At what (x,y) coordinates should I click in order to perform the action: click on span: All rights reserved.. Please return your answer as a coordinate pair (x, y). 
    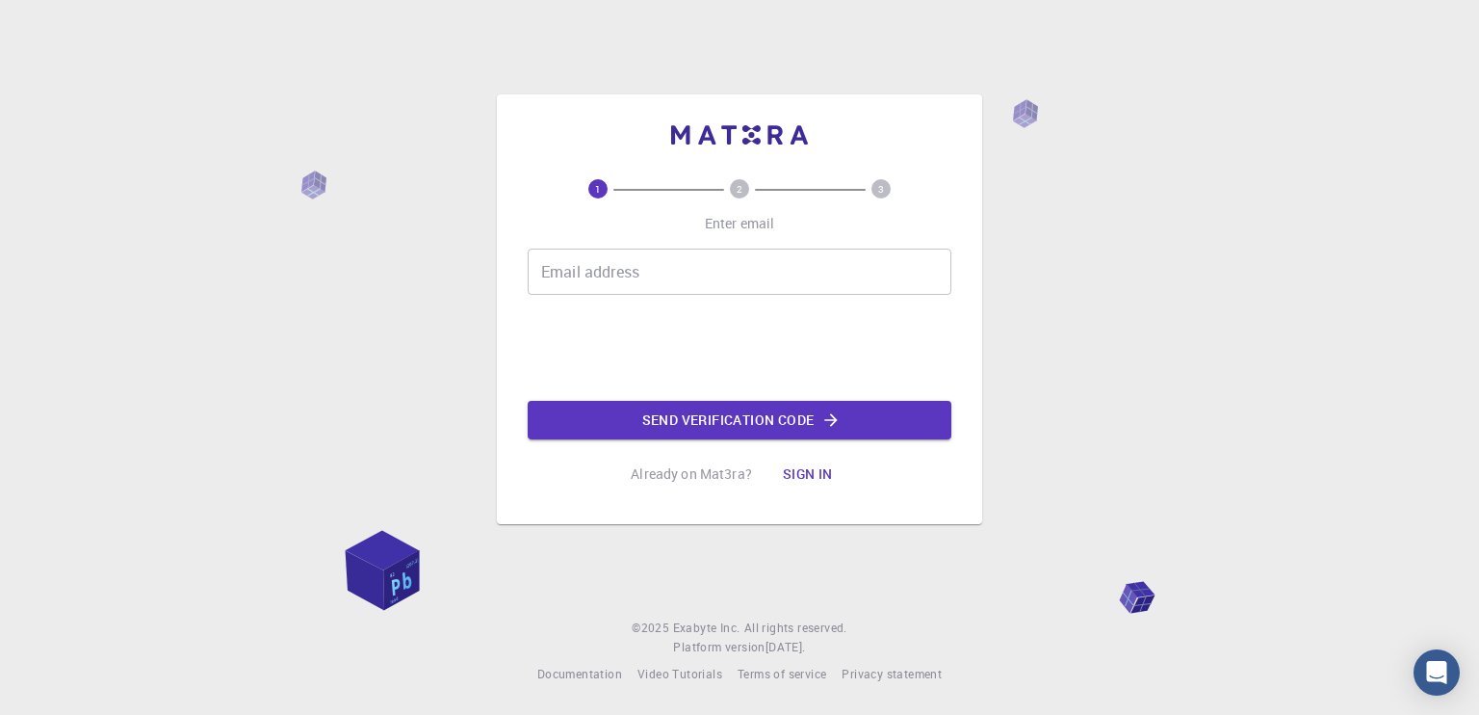
    Looking at the image, I should click on (796, 628).